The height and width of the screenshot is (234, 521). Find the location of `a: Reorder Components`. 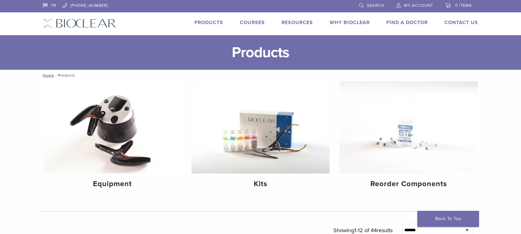

a: Reorder Components is located at coordinates (409, 137).